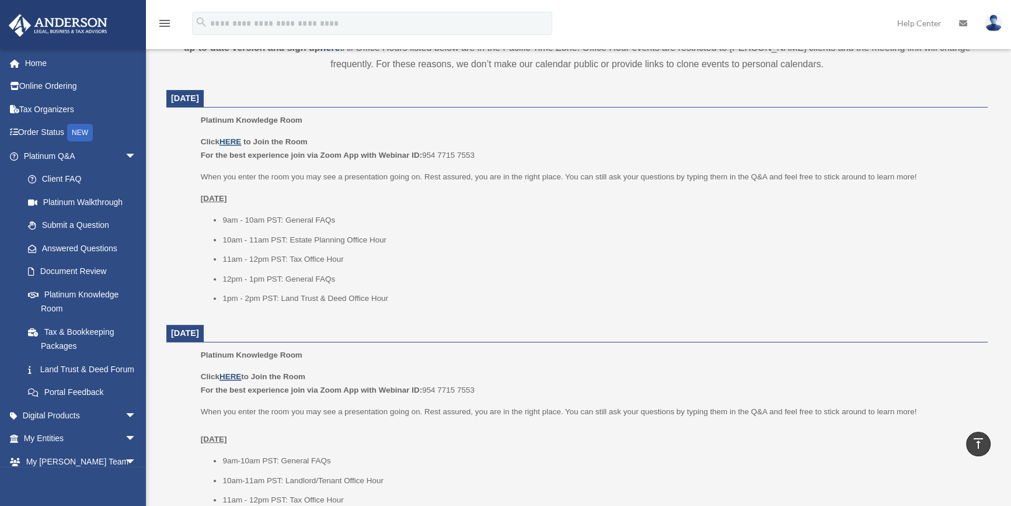  I want to click on a: Document Review, so click(85, 271).